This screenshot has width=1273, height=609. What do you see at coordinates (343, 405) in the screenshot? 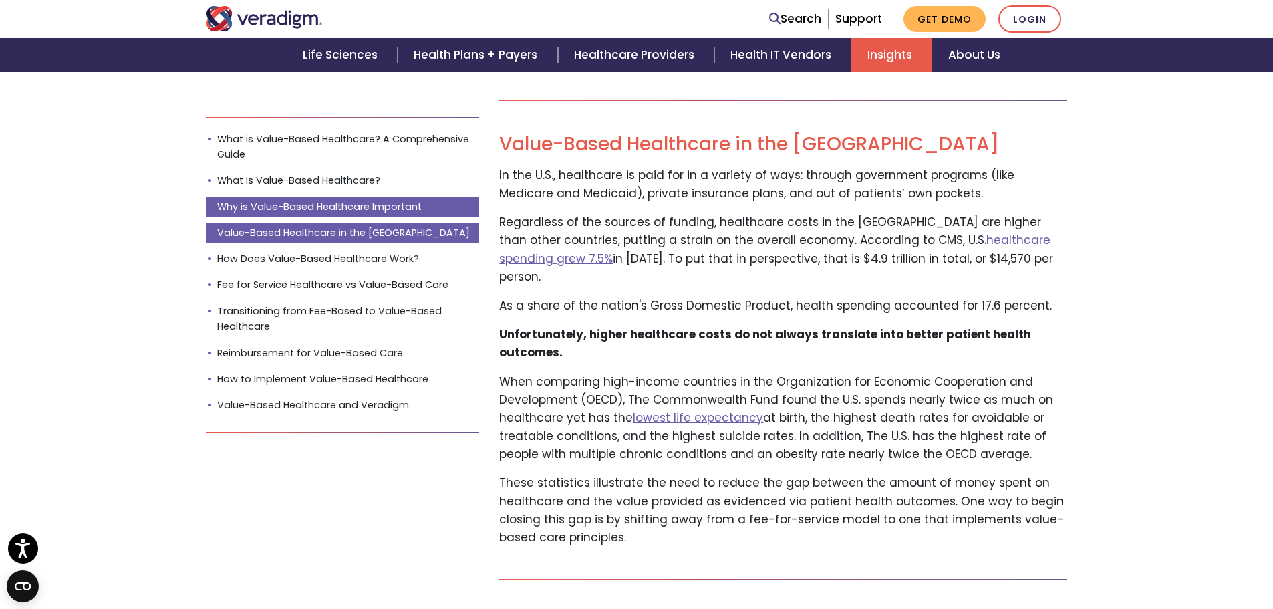
I see `a: Value-Based Healthcare and Veradigm` at bounding box center [343, 405].